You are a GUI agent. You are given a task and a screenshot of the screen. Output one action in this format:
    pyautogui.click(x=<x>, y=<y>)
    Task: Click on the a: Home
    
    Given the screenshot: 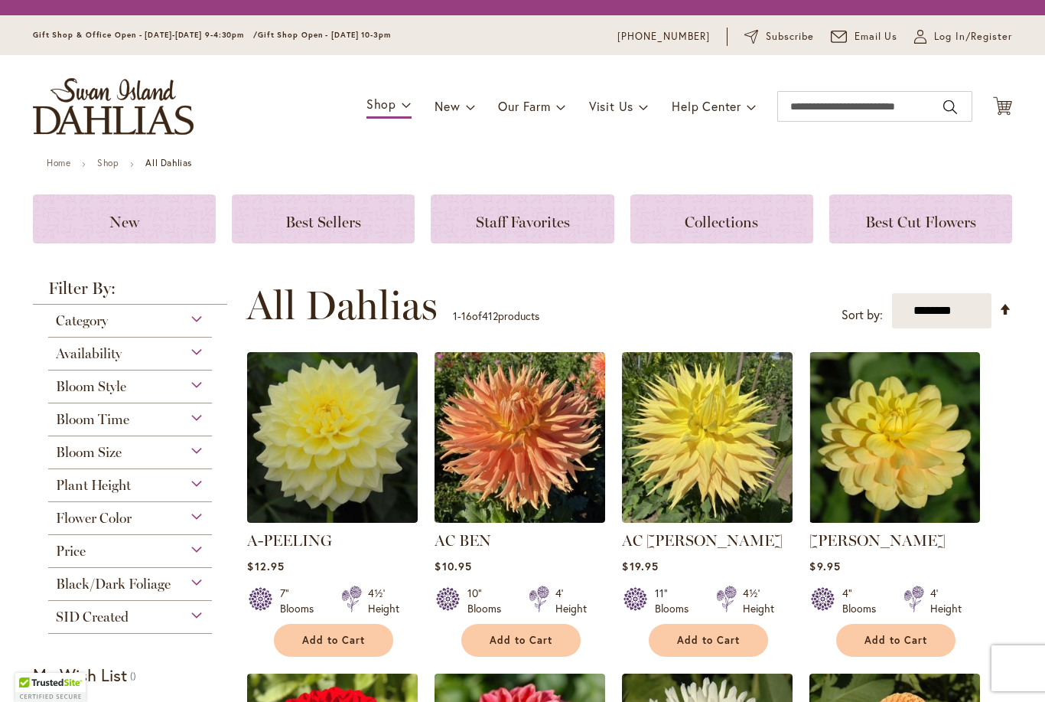 What is the action you would take?
    pyautogui.click(x=58, y=162)
    